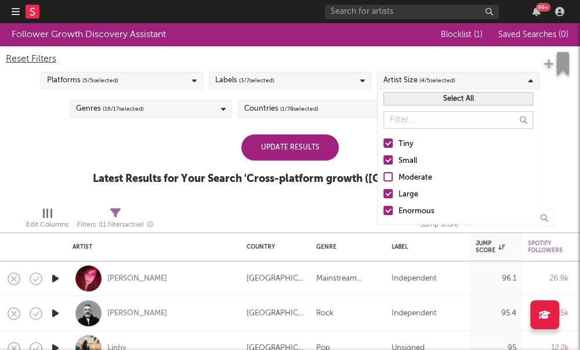 Image resolution: width=580 pixels, height=350 pixels. I want to click on div: Countries, so click(281, 109).